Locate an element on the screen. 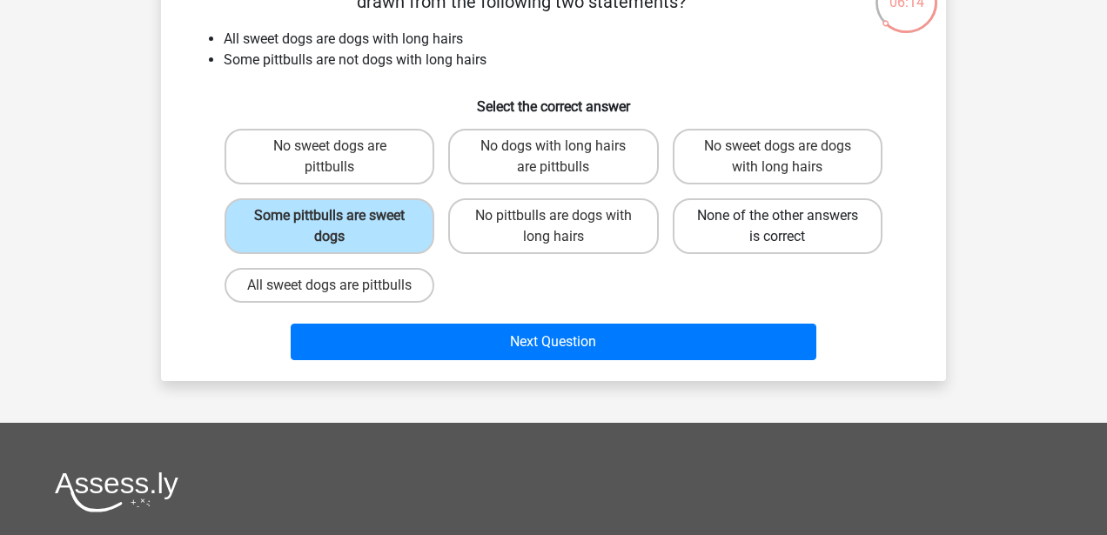 This screenshot has width=1107, height=535. label: No pittbulls are dogs with long hairs is located at coordinates (553, 226).